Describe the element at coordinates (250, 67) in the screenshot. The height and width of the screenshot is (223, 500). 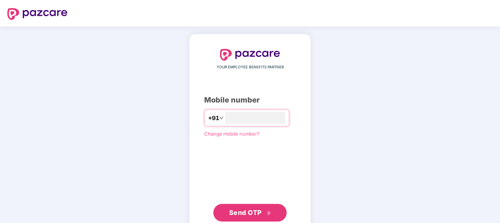
I see `span: YOUR EMPLOYEE BENEFITS PARTNER` at that location.